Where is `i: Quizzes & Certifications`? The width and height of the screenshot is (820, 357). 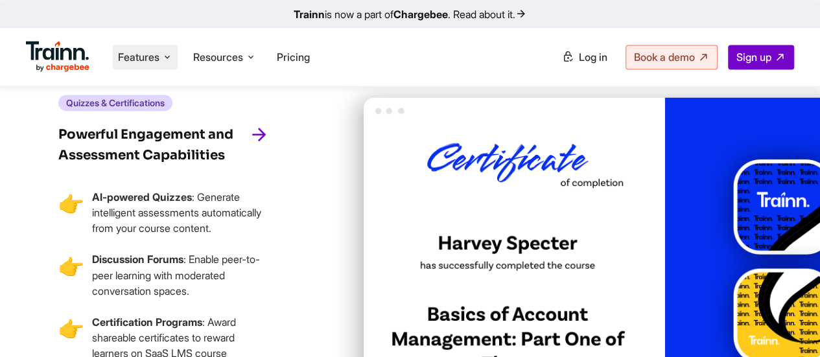
i: Quizzes & Certifications is located at coordinates (115, 102).